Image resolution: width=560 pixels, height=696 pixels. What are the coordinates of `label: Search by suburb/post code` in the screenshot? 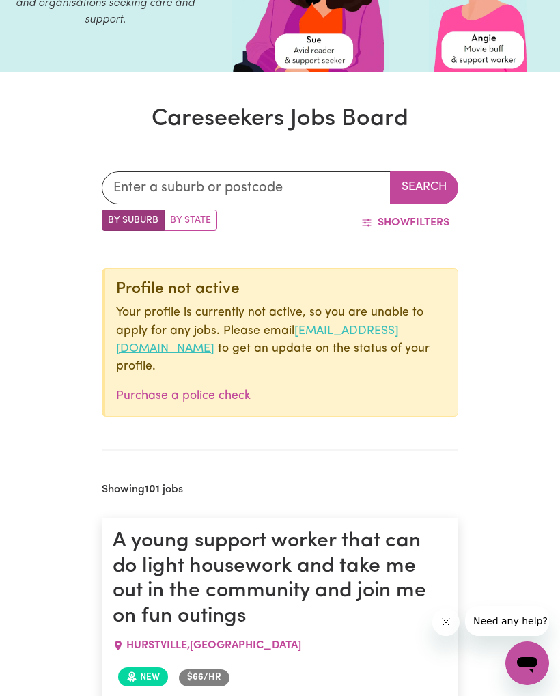 It's located at (133, 220).